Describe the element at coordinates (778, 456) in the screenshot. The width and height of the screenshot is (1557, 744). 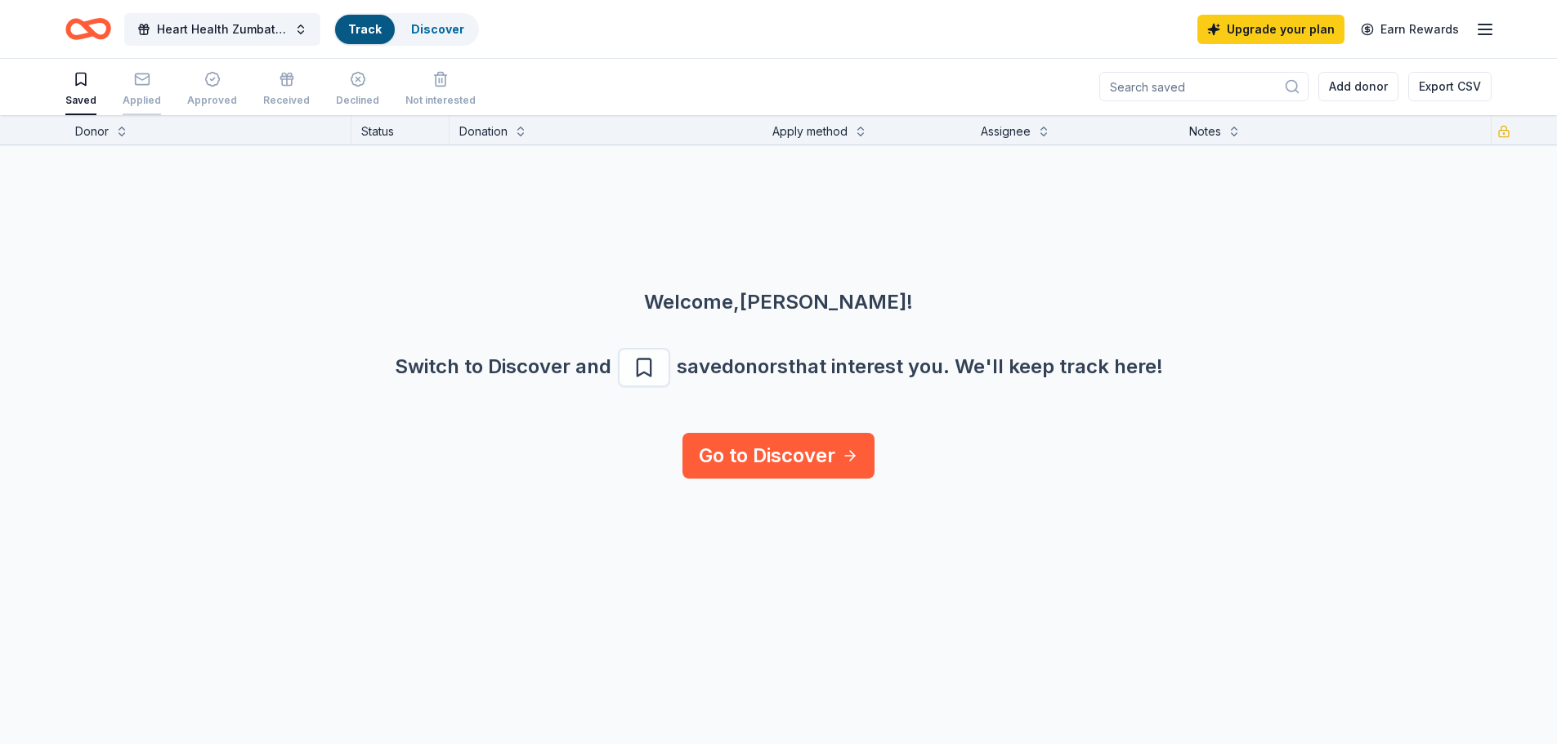
I see `a: Go to Discover` at that location.